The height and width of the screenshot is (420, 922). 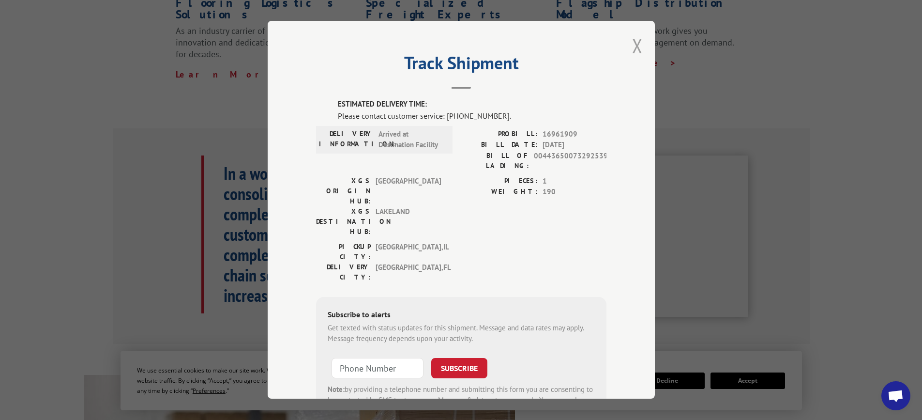 I want to click on h2: Track Shipment, so click(x=461, y=65).